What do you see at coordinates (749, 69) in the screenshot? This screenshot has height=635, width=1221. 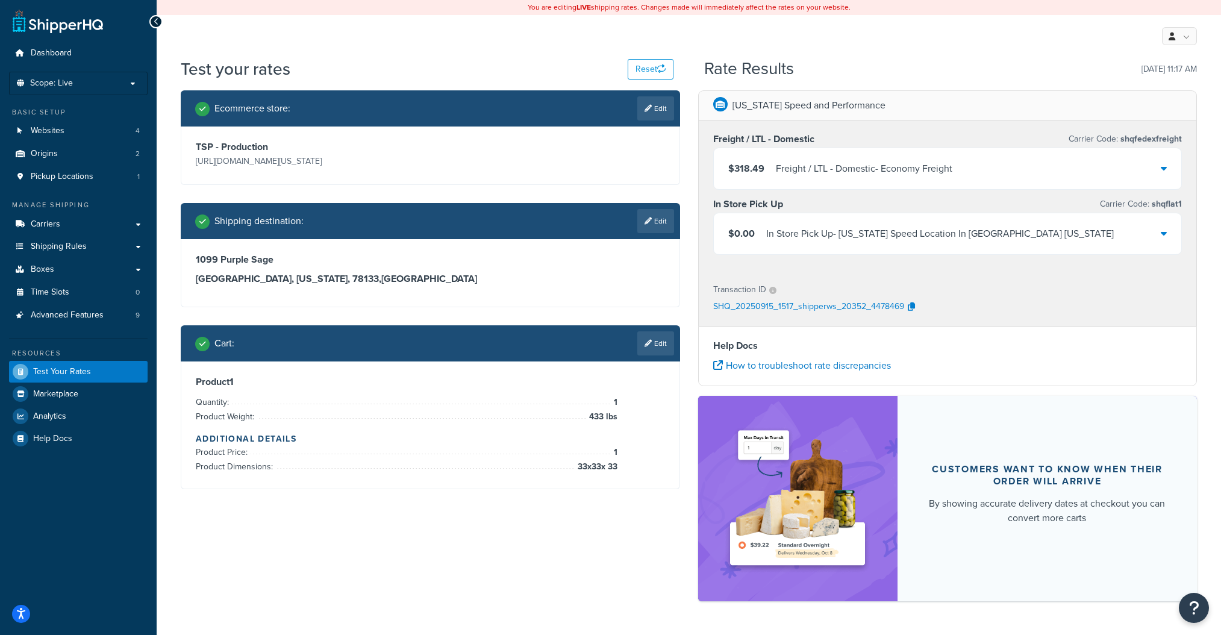 I see `h2: Rate Results` at bounding box center [749, 69].